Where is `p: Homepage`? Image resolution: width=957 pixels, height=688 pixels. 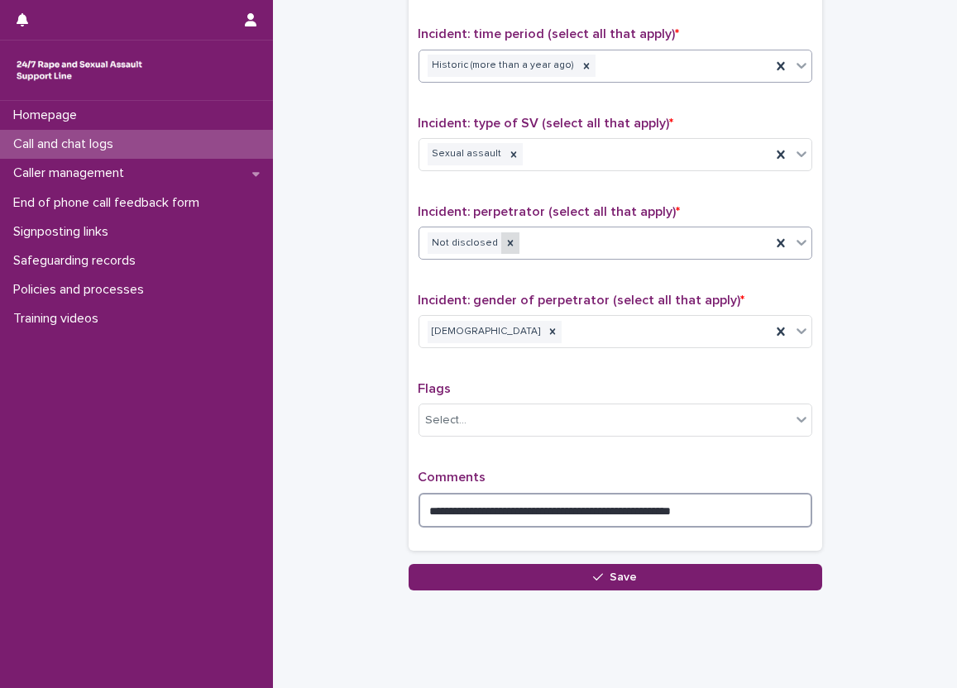 p: Homepage is located at coordinates (48, 115).